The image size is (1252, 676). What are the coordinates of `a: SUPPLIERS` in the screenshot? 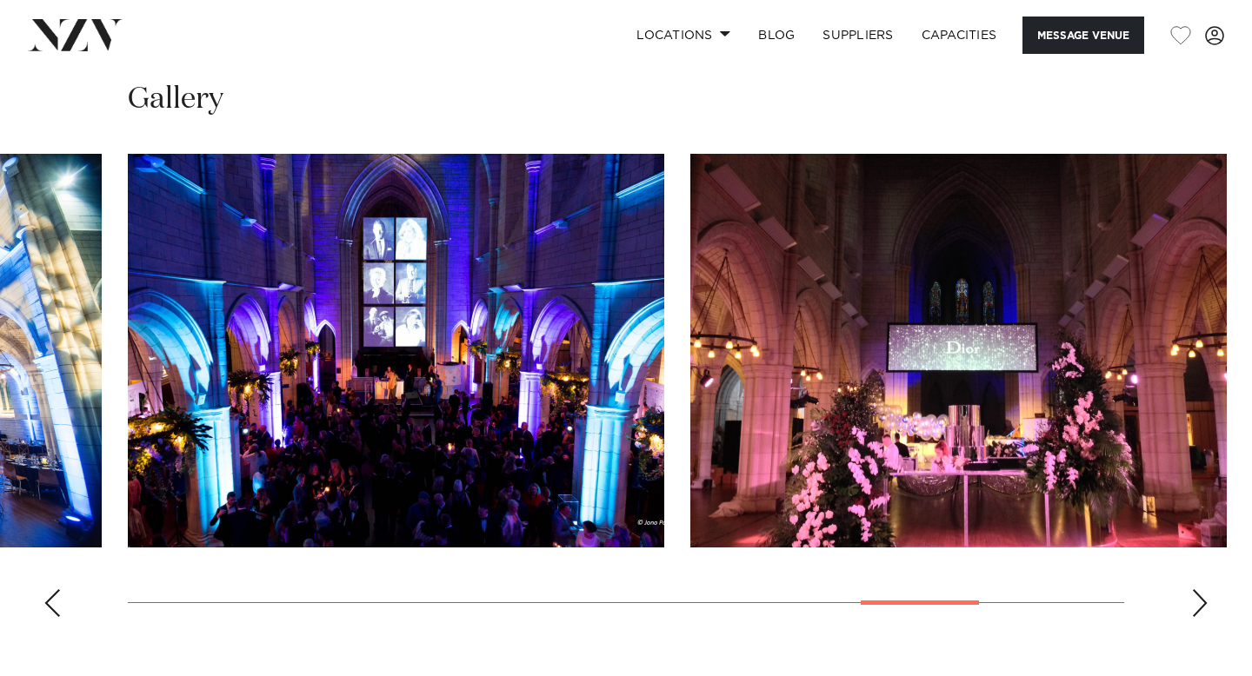 It's located at (857, 35).